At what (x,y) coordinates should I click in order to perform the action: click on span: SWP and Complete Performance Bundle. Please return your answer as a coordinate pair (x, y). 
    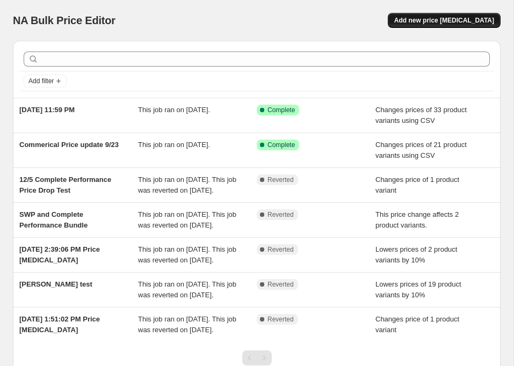
    Looking at the image, I should click on (53, 220).